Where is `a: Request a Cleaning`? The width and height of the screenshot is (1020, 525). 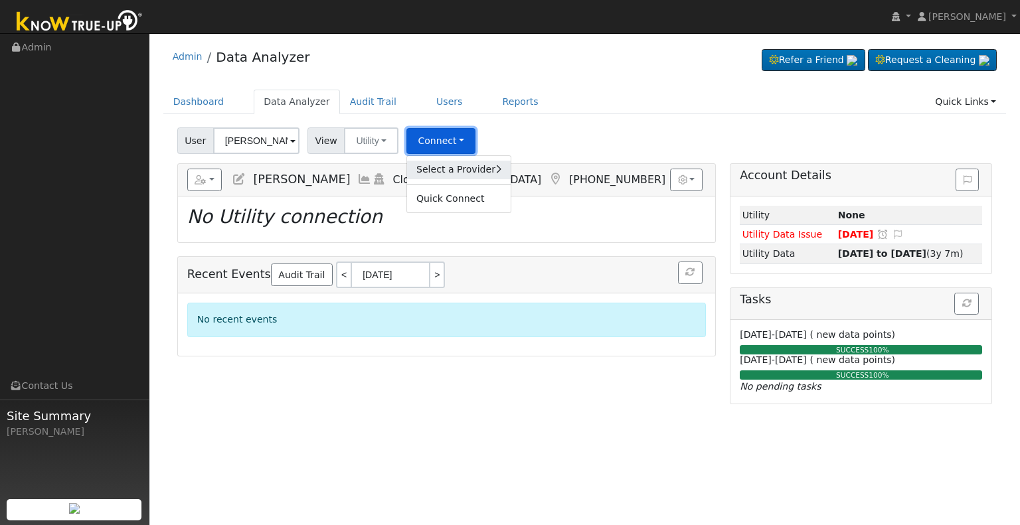 a: Request a Cleaning is located at coordinates (932, 60).